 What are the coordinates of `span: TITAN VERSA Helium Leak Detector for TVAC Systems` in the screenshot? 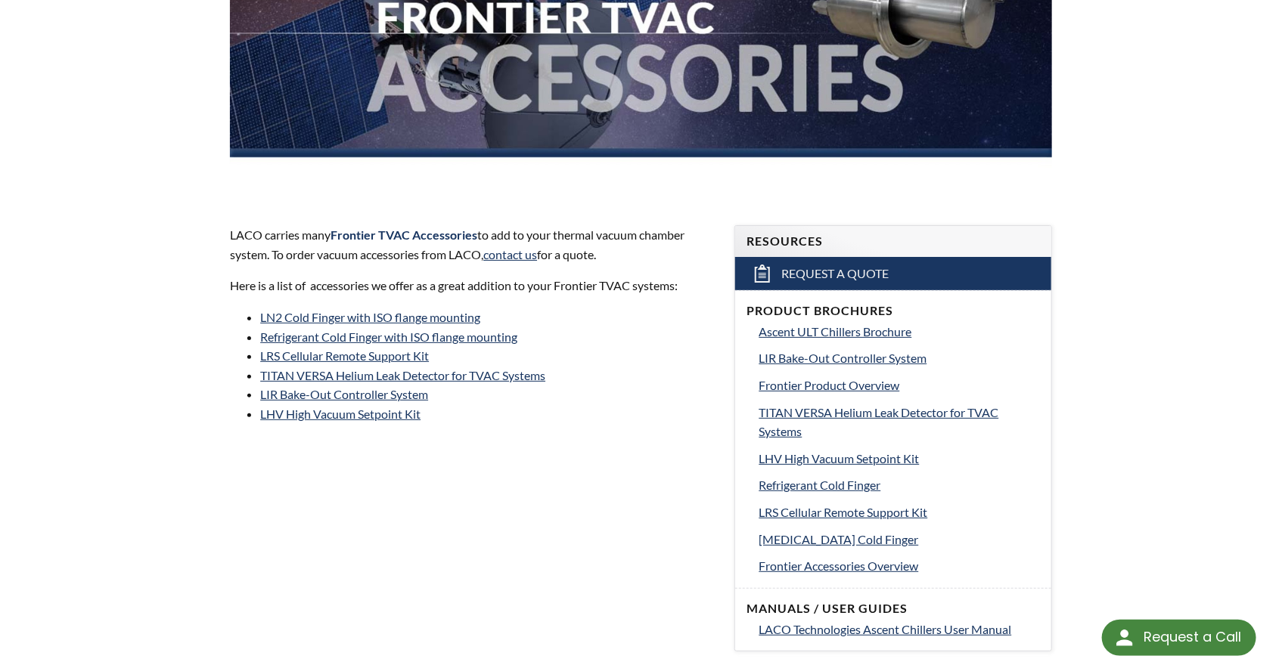 It's located at (879, 422).